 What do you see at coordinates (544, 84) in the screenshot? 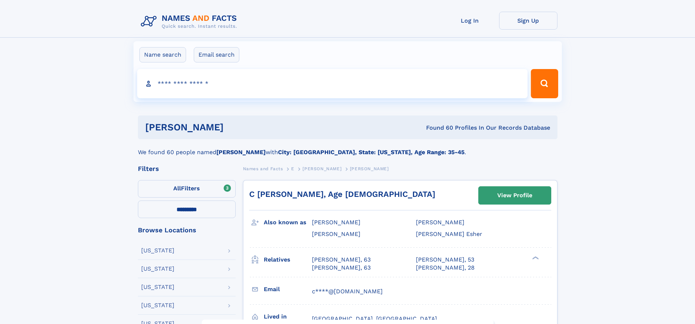
I see `button: Search Button` at bounding box center [544, 84].